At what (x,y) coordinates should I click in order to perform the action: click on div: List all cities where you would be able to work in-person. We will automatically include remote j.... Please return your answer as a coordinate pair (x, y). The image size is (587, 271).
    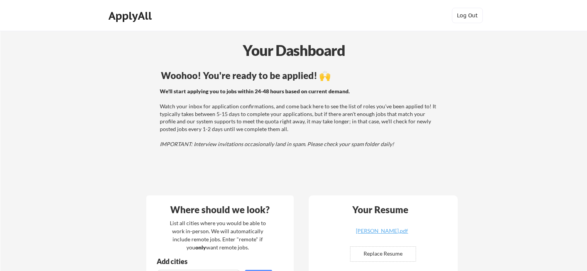
    Looking at the image, I should click on (218, 235).